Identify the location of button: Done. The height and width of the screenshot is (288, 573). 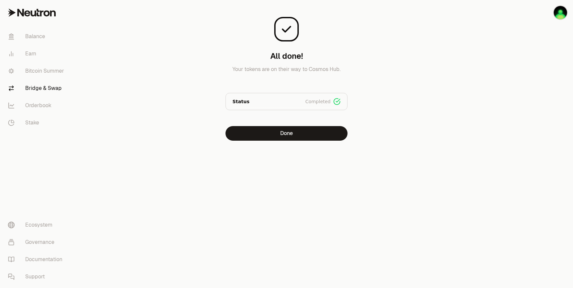
(287, 133).